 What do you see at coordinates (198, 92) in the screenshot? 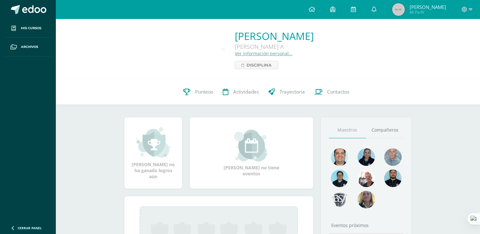
I see `a: Punteos` at bounding box center [198, 92].